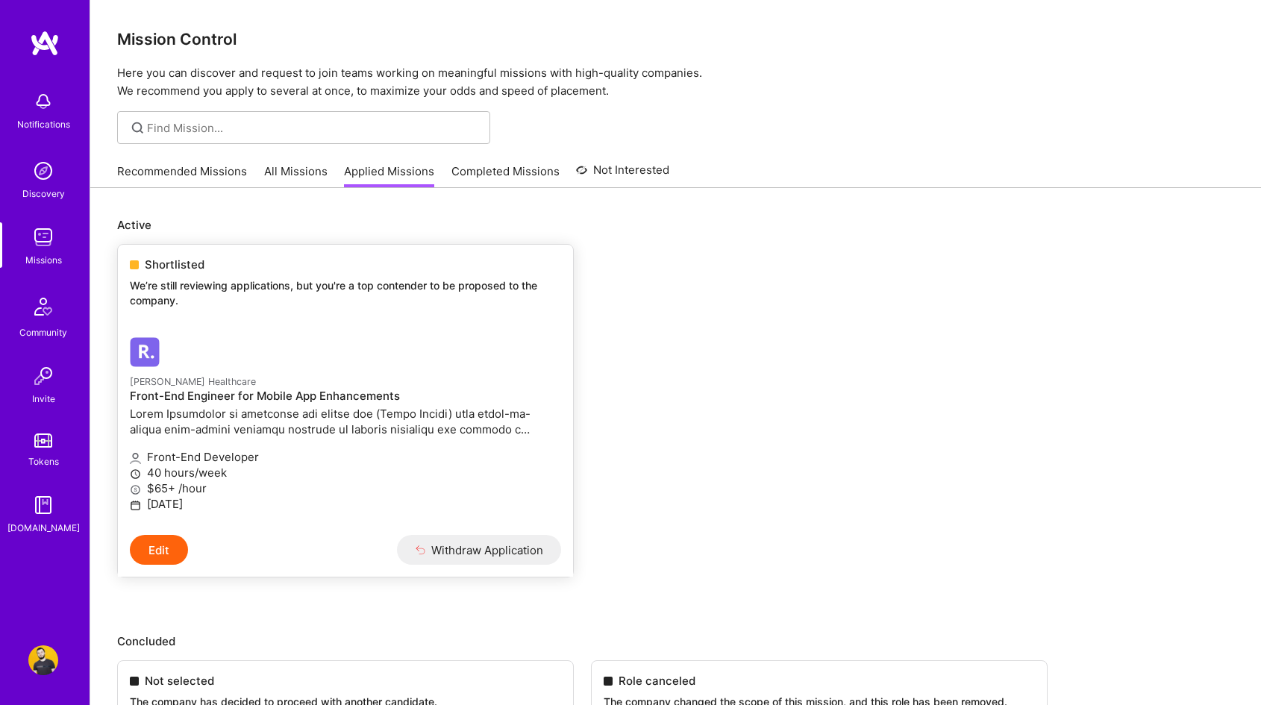  What do you see at coordinates (43, 505) in the screenshot?
I see `img: guide book` at bounding box center [43, 505].